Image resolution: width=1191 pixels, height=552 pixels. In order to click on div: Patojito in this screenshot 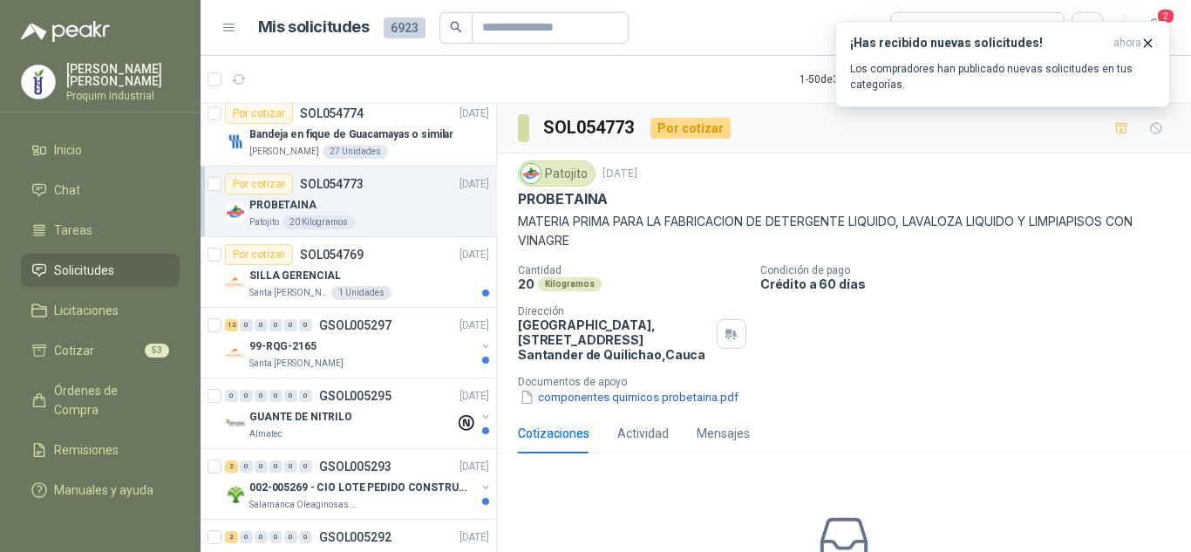, I will do `click(556, 173)`.